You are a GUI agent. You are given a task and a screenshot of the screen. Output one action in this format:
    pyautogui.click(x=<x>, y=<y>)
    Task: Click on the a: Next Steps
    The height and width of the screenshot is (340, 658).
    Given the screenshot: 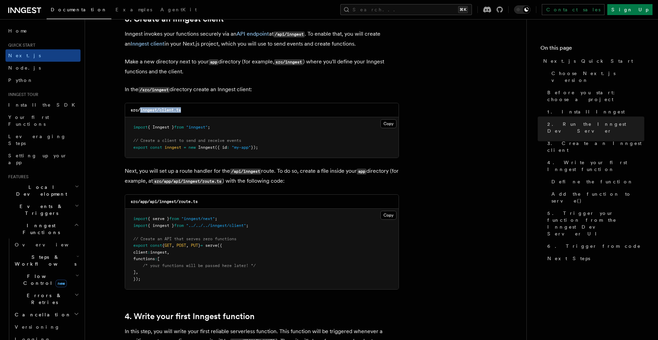 What is the action you would take?
    pyautogui.click(x=595, y=259)
    